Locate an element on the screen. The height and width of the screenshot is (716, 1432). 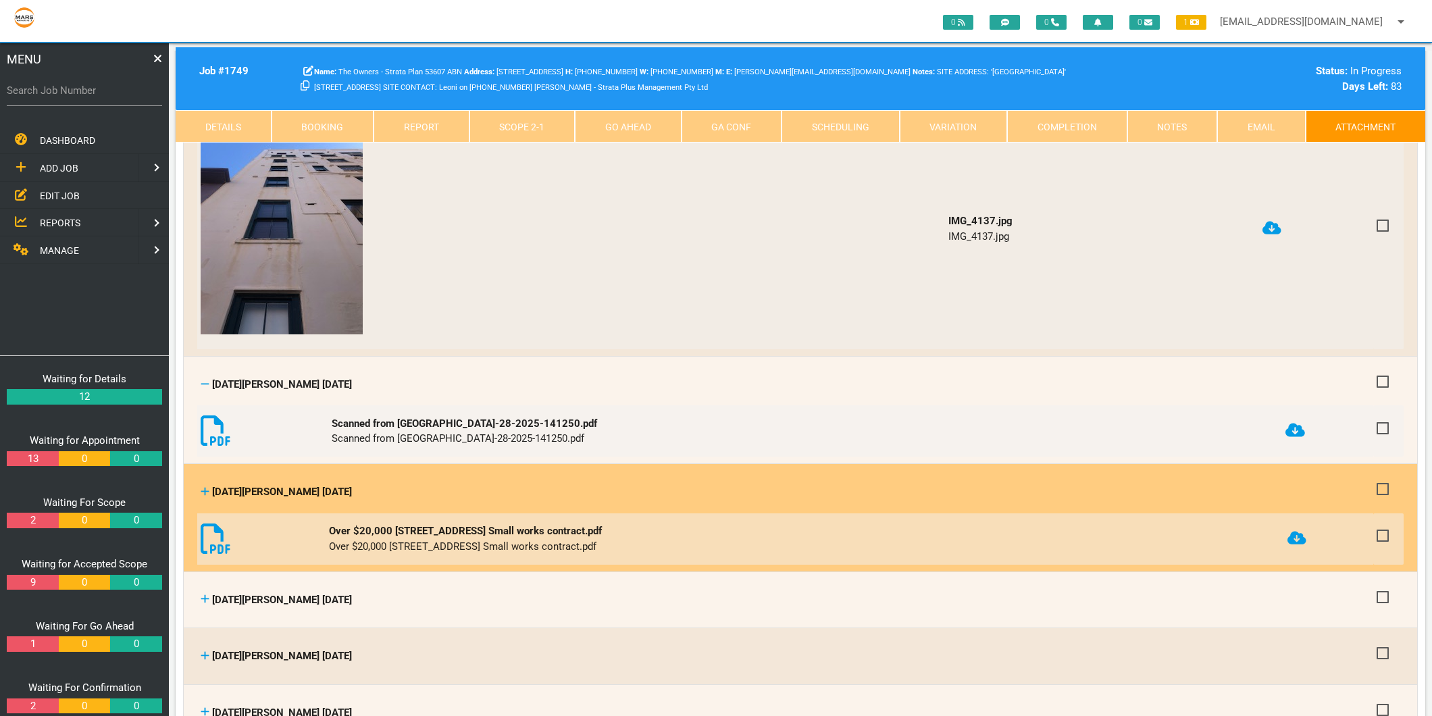
span: MANAGE is located at coordinates (59, 251).